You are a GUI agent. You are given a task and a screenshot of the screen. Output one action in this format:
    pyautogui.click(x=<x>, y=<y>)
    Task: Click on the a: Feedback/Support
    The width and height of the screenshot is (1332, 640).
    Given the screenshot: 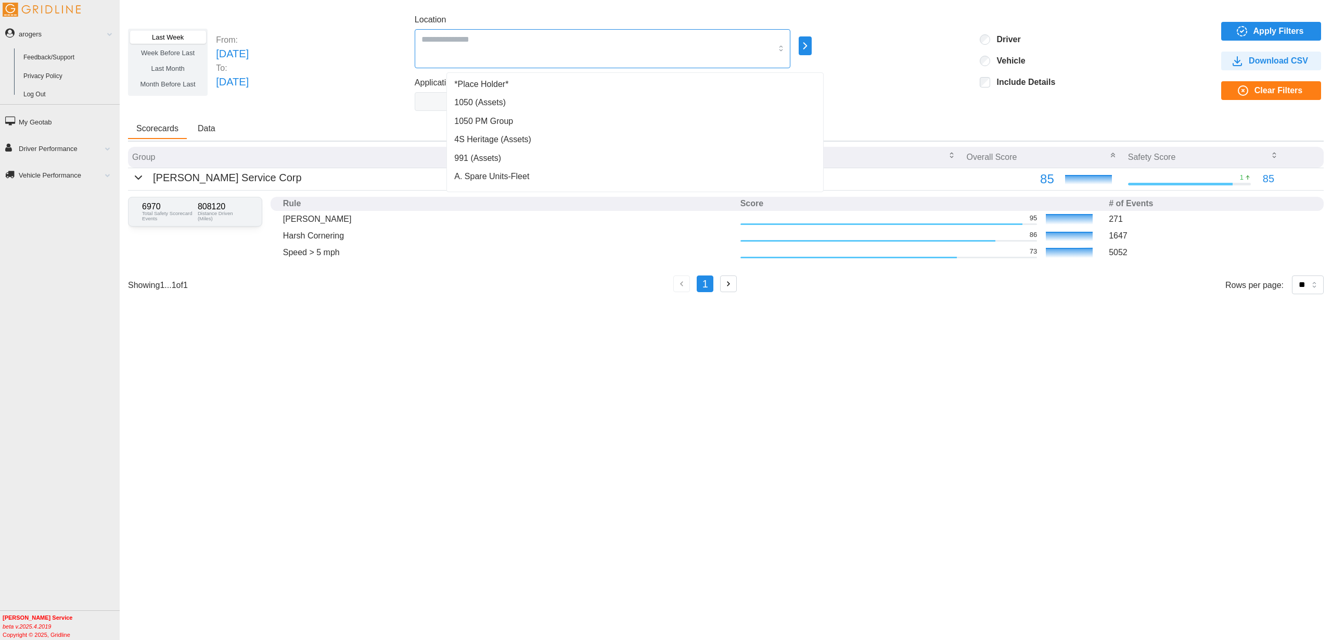 What is the action you would take?
    pyautogui.click(x=69, y=58)
    